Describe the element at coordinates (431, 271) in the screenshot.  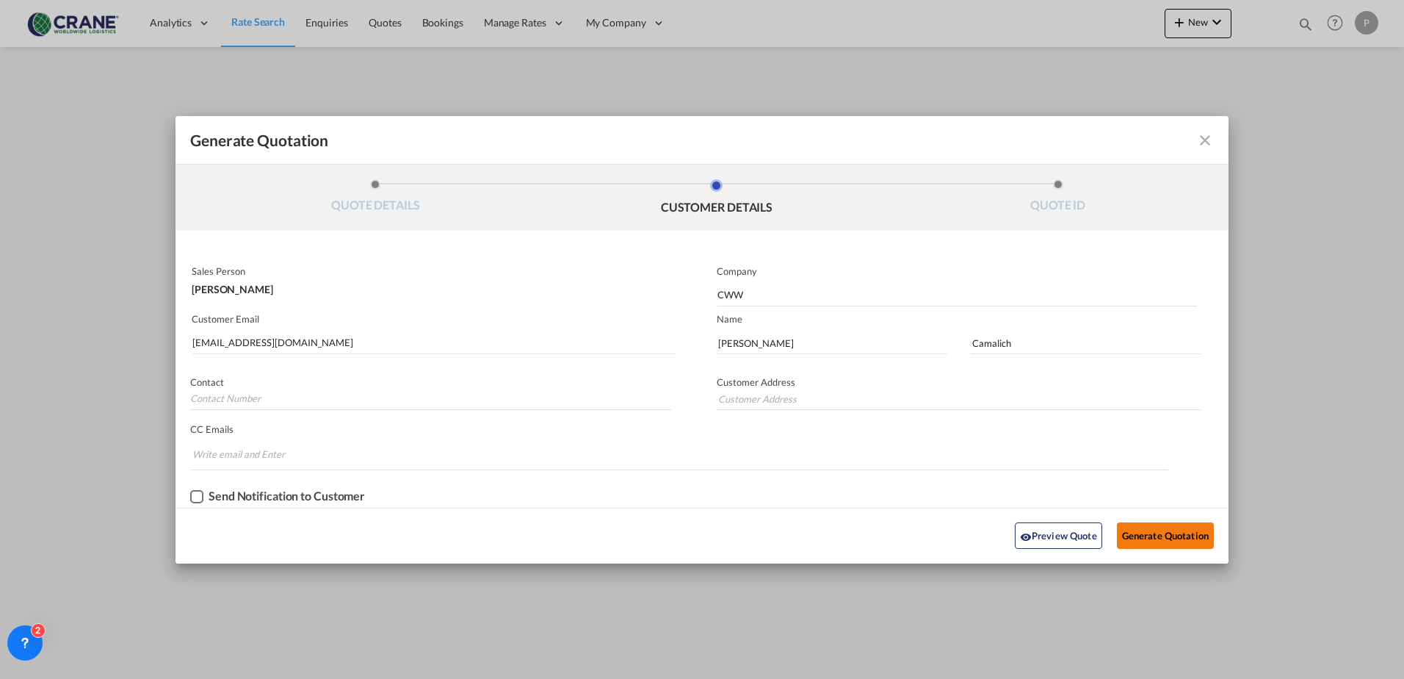
I see `p: Sales Person` at that location.